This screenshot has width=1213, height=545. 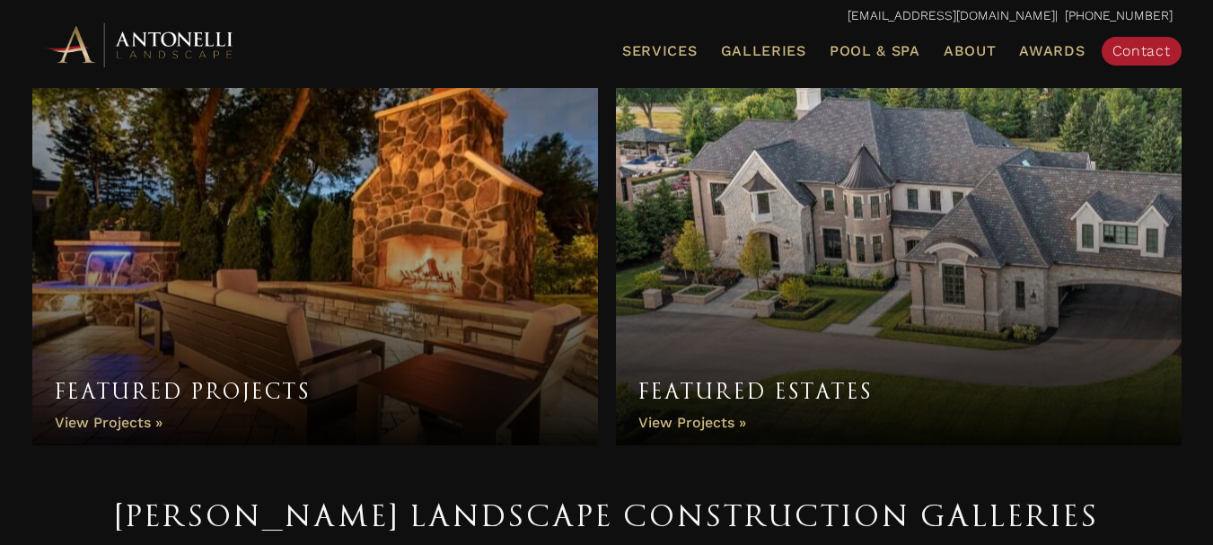 I want to click on img: Antonelli Horizontal Logo, so click(x=140, y=44).